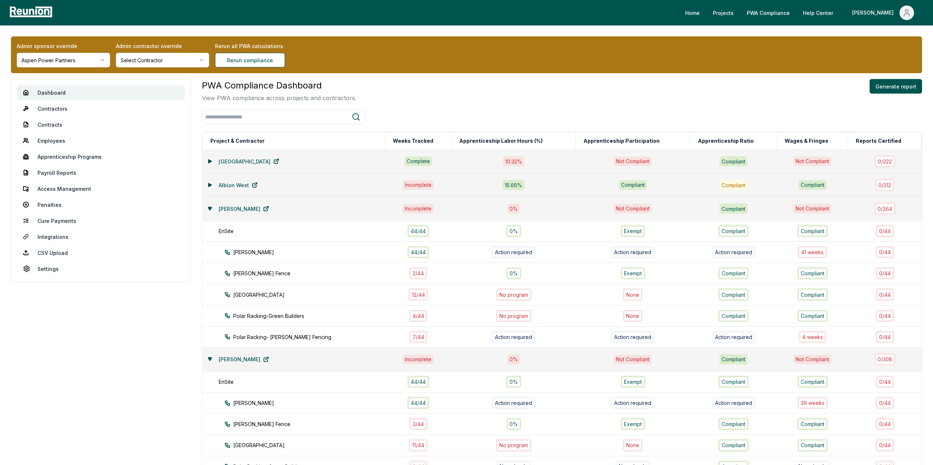 The image size is (933, 465). Describe the element at coordinates (621, 141) in the screenshot. I see `button: Apprenticeship Participation` at that location.